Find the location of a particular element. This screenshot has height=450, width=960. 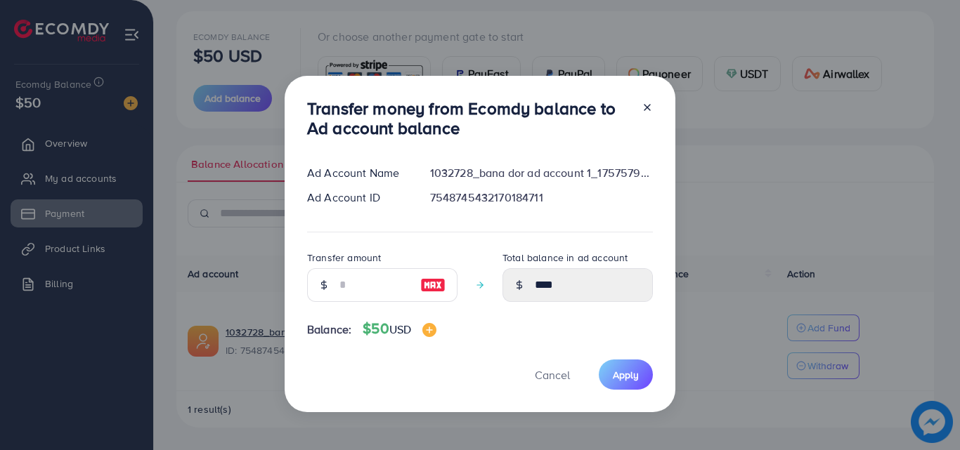

span: Balance: is located at coordinates (329, 329).